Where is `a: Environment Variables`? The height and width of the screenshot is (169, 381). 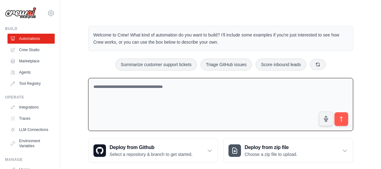 a: Environment Variables is located at coordinates (31, 144).